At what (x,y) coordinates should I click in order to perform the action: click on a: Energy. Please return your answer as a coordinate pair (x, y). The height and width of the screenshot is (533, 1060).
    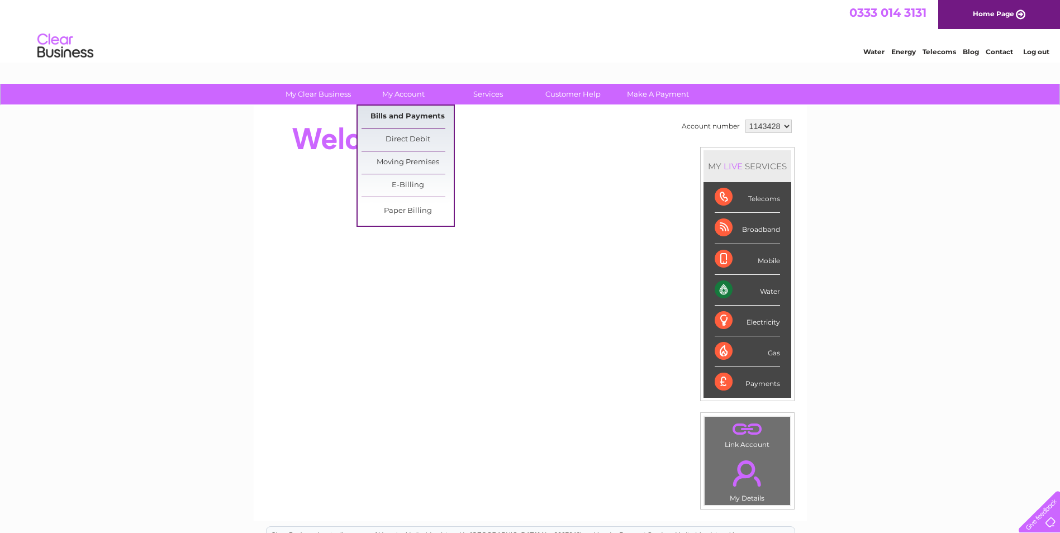
    Looking at the image, I should click on (904, 51).